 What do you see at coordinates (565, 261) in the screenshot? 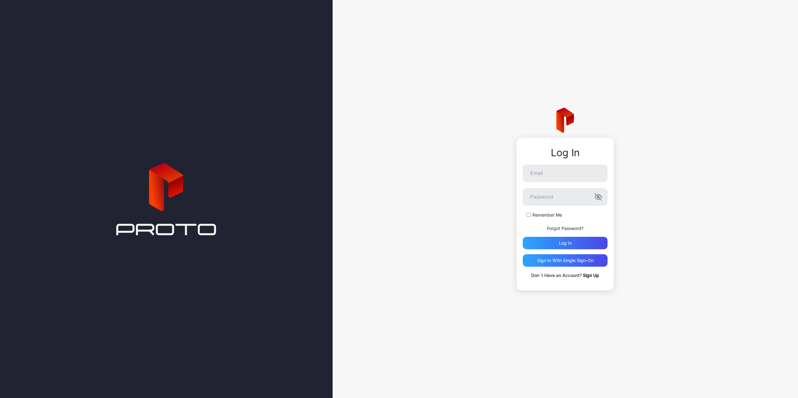
I see `div: Sign in With Single Sign-On` at bounding box center [565, 261].